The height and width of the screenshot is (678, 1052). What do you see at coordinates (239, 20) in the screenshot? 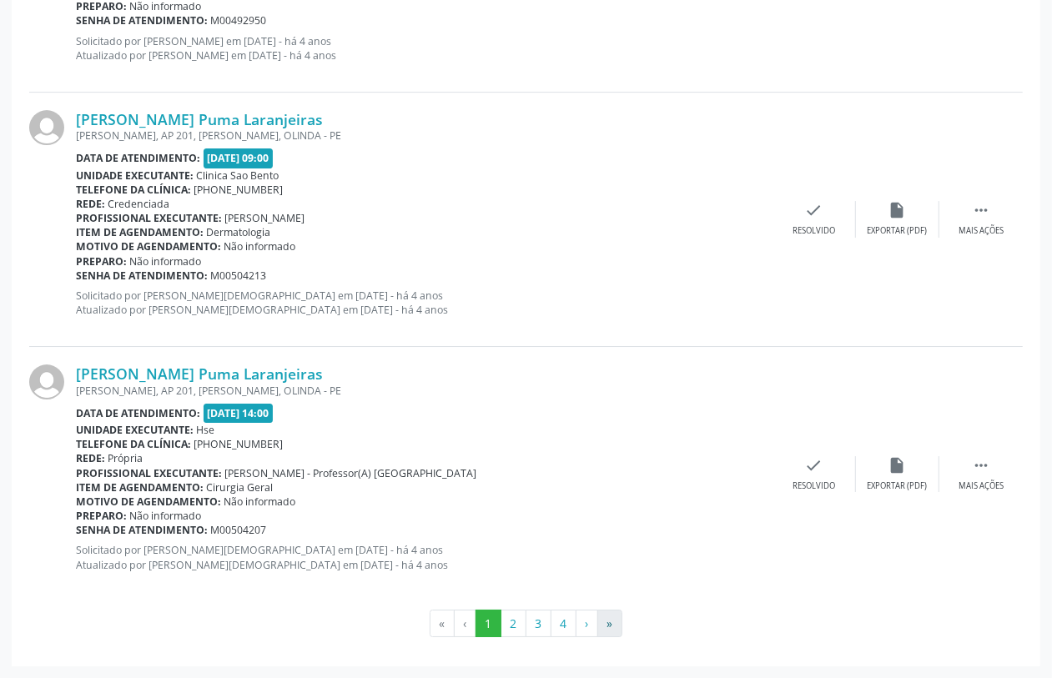
I see `span: M00492950` at bounding box center [239, 20].